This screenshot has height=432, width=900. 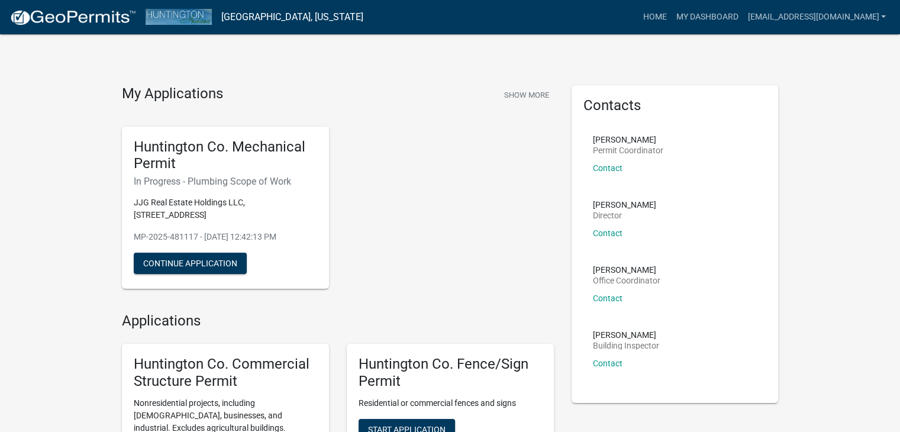 What do you see at coordinates (626, 346) in the screenshot?
I see `p: Building Inspector` at bounding box center [626, 346].